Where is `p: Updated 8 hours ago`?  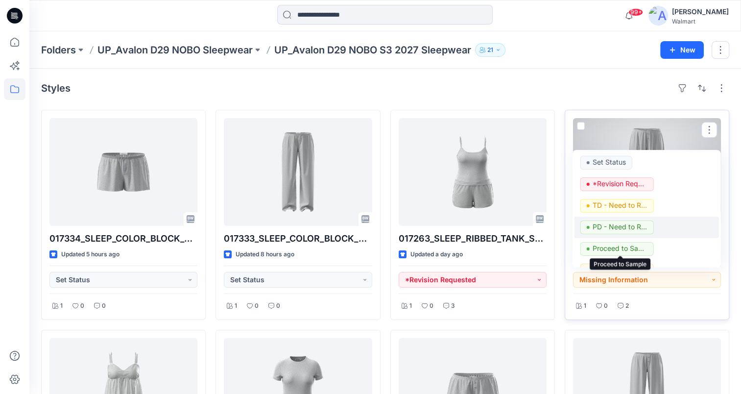 p: Updated 8 hours ago is located at coordinates (265, 254).